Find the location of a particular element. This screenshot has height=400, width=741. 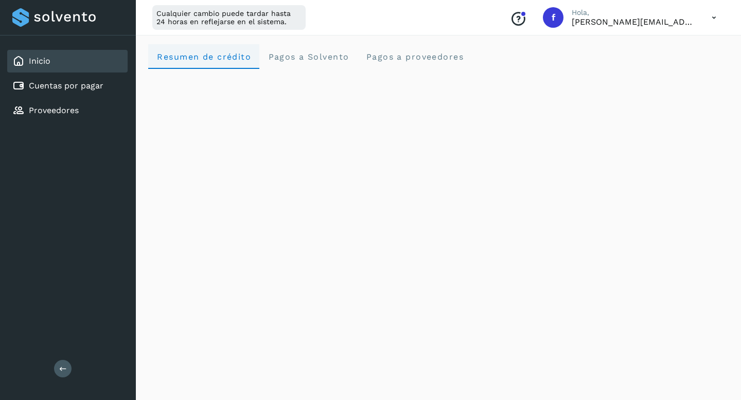

span: Pagos a Solvento is located at coordinates (308, 57).